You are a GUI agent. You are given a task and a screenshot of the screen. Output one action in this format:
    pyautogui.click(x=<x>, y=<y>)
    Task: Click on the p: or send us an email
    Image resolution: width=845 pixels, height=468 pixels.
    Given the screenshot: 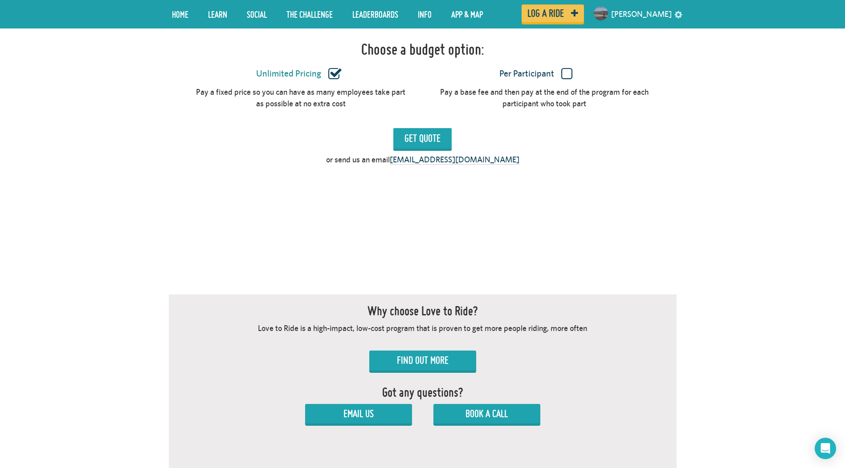 What is the action you would take?
    pyautogui.click(x=423, y=160)
    